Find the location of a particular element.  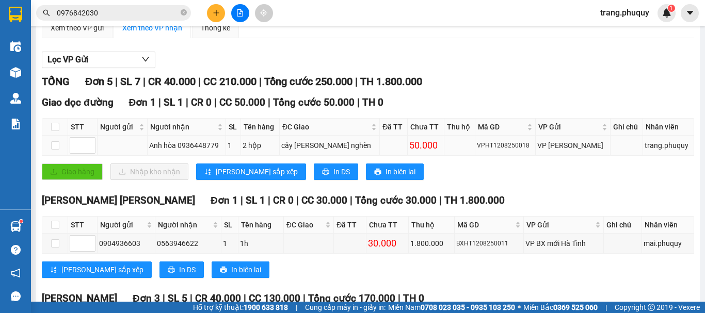

span: VP Gửi is located at coordinates (560, 225).